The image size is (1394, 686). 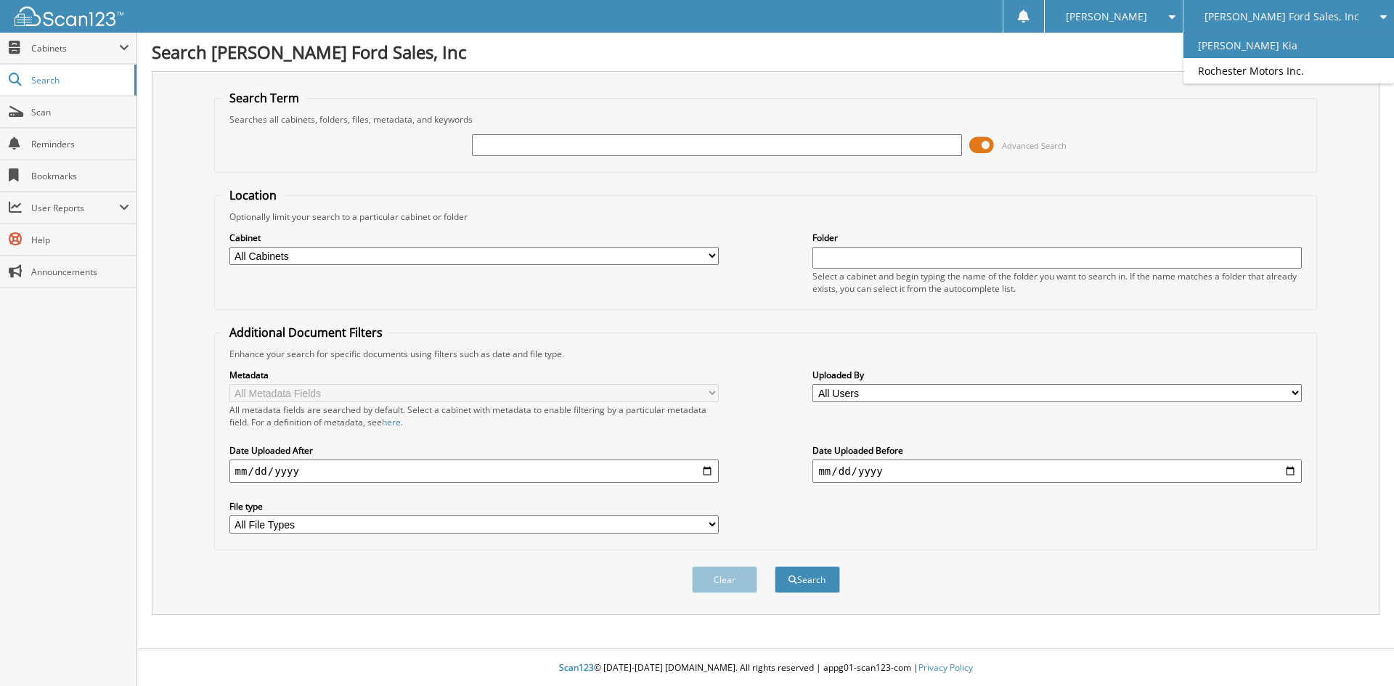 I want to click on label: Metadata, so click(x=474, y=375).